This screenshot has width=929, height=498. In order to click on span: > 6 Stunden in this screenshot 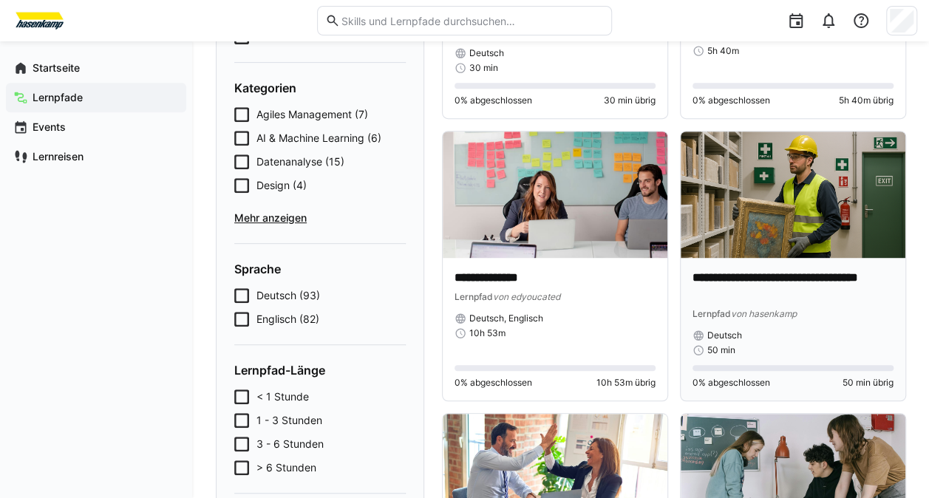, I will do `click(286, 468)`.